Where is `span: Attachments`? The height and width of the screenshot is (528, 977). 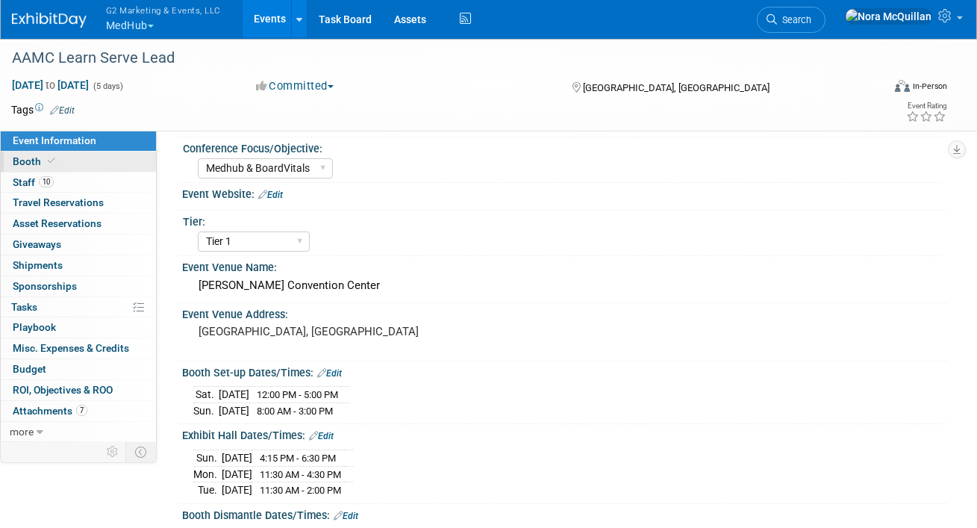
span: Attachments is located at coordinates (50, 411).